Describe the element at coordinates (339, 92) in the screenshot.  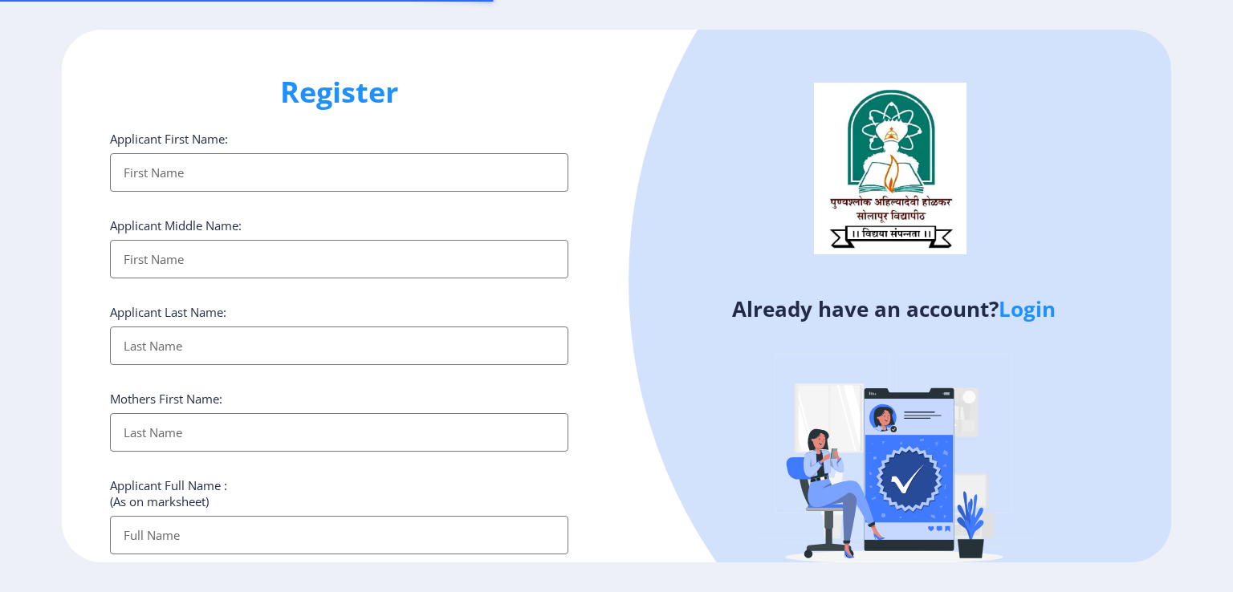
I see `h1: Register` at that location.